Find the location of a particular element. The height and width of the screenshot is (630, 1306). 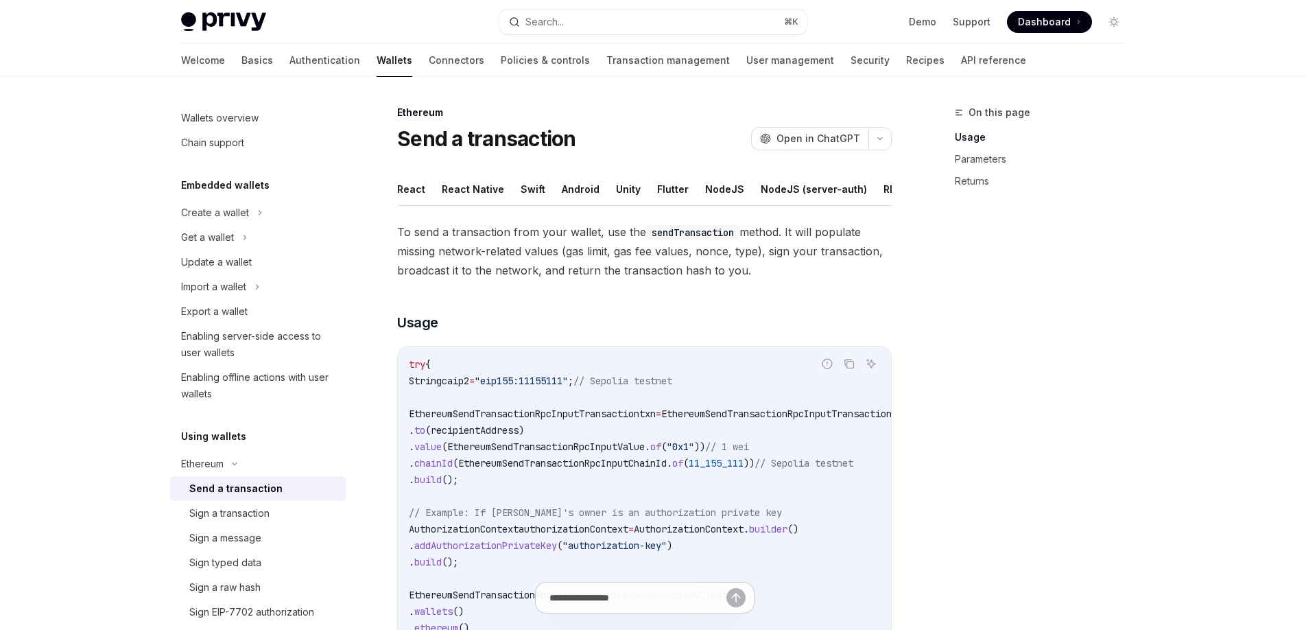

a: Wallets overview is located at coordinates (258, 118).